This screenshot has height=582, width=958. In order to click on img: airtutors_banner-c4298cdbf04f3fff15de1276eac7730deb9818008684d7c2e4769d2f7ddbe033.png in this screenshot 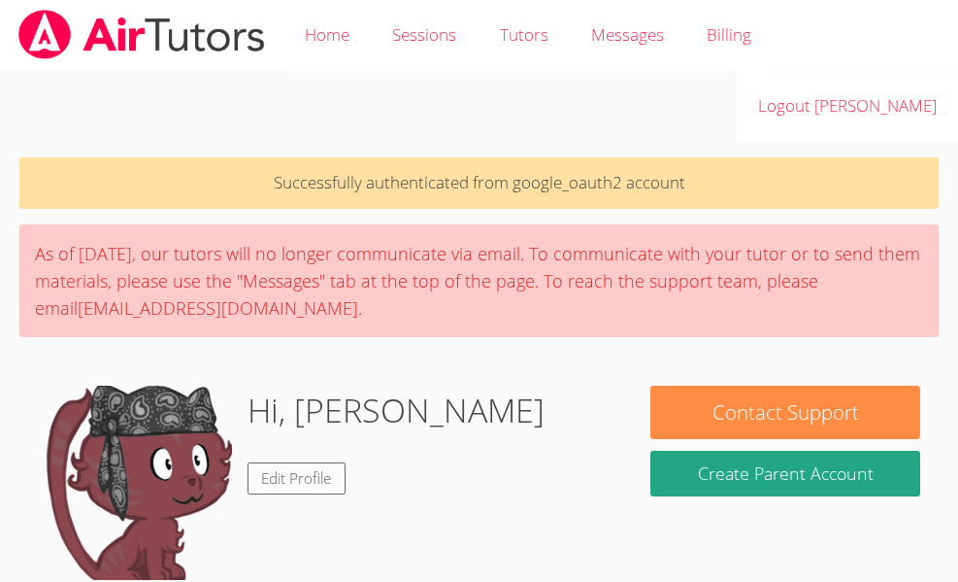, I will do `click(142, 34)`.